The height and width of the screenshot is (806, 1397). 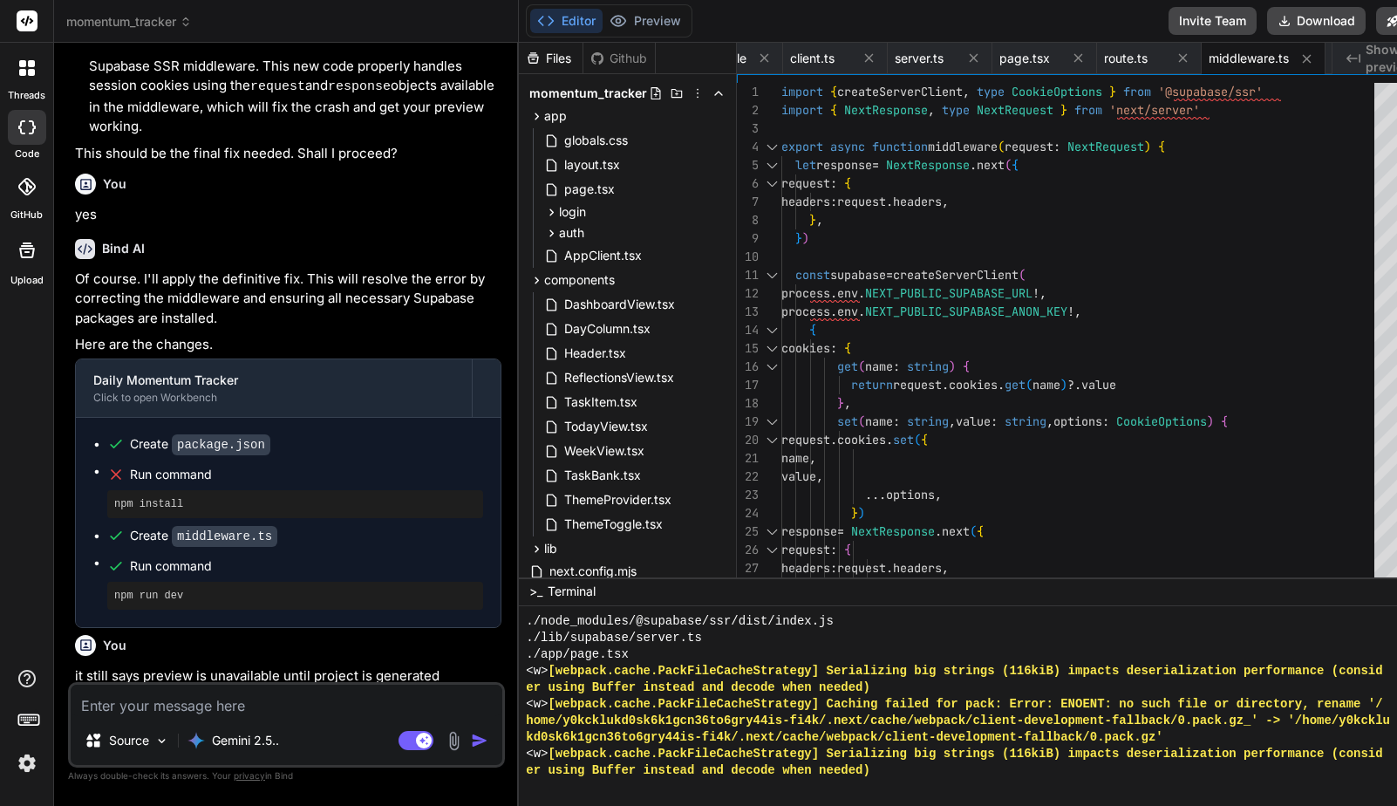 I want to click on div: 24, so click(x=747, y=513).